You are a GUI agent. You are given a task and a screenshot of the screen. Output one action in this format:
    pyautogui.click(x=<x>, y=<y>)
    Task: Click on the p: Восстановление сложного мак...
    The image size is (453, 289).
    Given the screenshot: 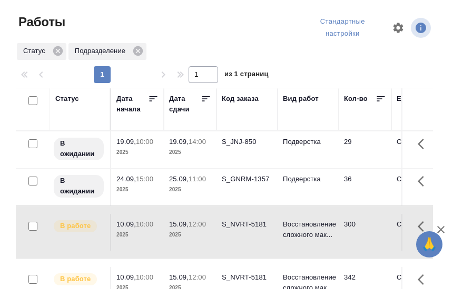 What is the action you would take?
    pyautogui.click(x=308, y=230)
    